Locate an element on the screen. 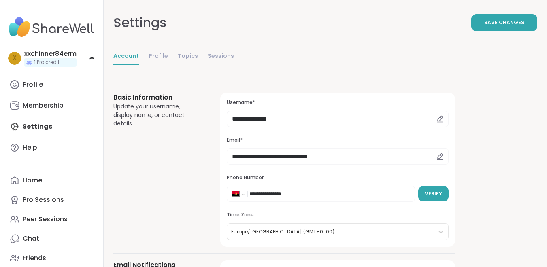 Image resolution: width=547 pixels, height=267 pixels. div: Home is located at coordinates (32, 181).